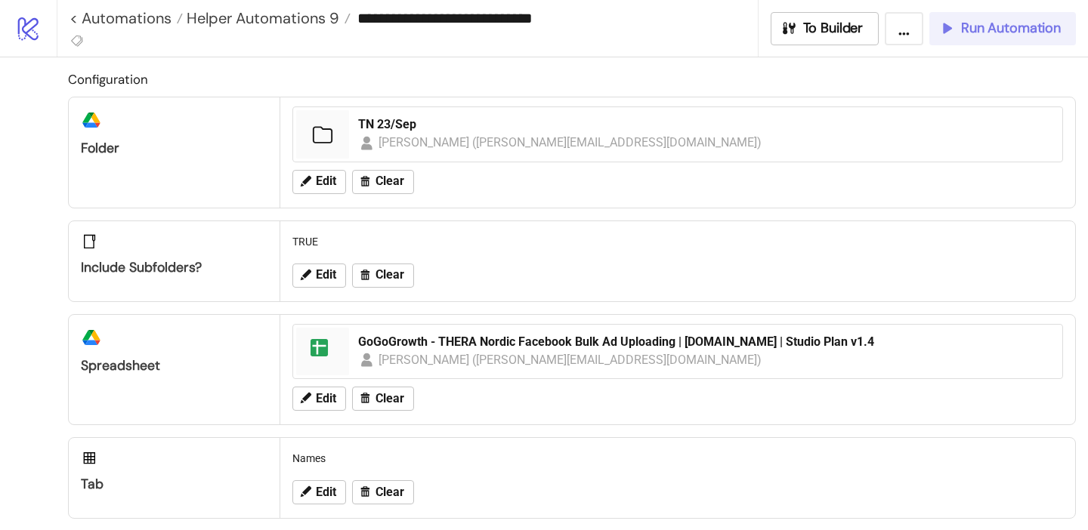 This screenshot has width=1088, height=530. What do you see at coordinates (678, 242) in the screenshot?
I see `div: TRUE` at bounding box center [678, 242].